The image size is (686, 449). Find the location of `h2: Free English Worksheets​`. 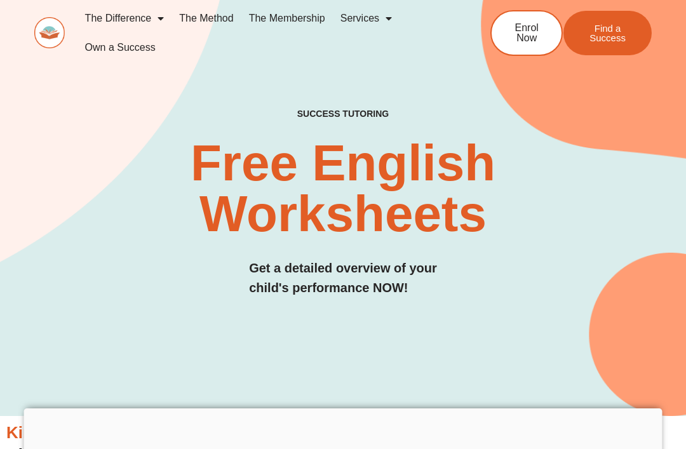

h2: Free English Worksheets​ is located at coordinates (343, 189).